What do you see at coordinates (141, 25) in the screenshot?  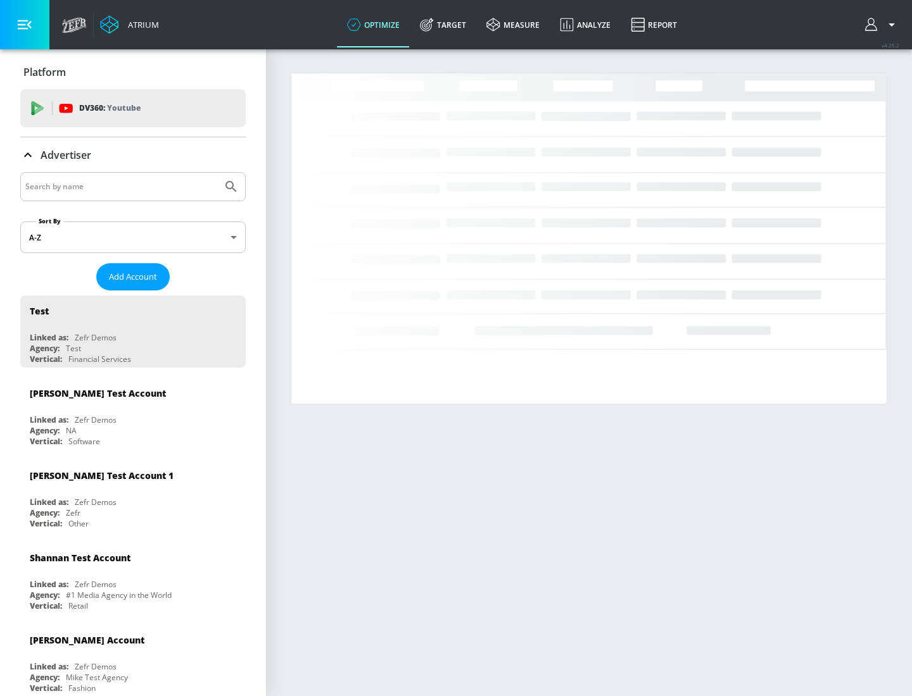 I see `div: Atrium` at bounding box center [141, 25].